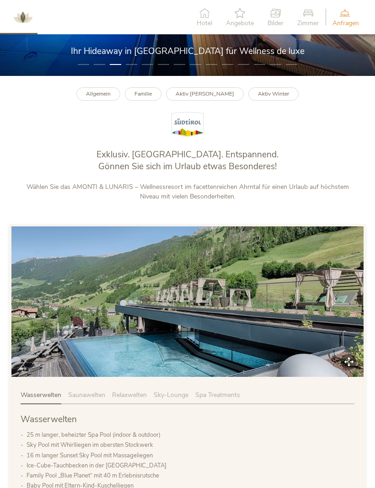 Image resolution: width=375 pixels, height=488 pixels. What do you see at coordinates (188, 192) in the screenshot?
I see `p: Wählen Sie das AMONTI & LUNARIS – Wellnessresort im facettenreichen Ahrntal für einen Urlaub auf ...` at bounding box center [188, 192].